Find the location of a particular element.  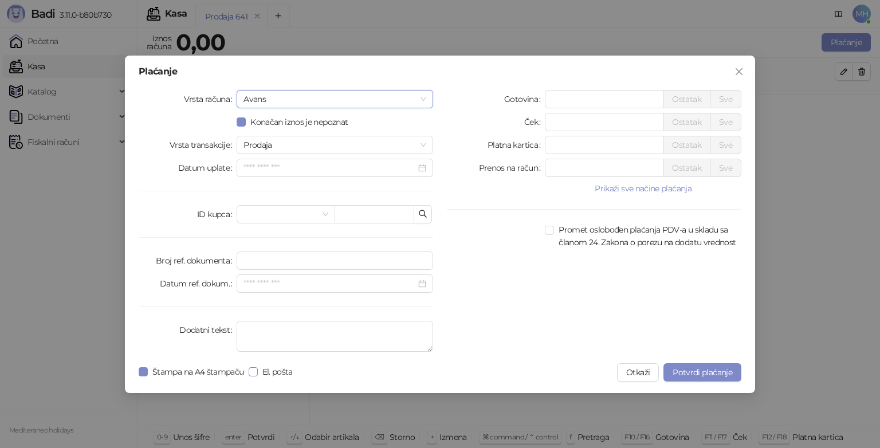

span: close is located at coordinates (739, 72).